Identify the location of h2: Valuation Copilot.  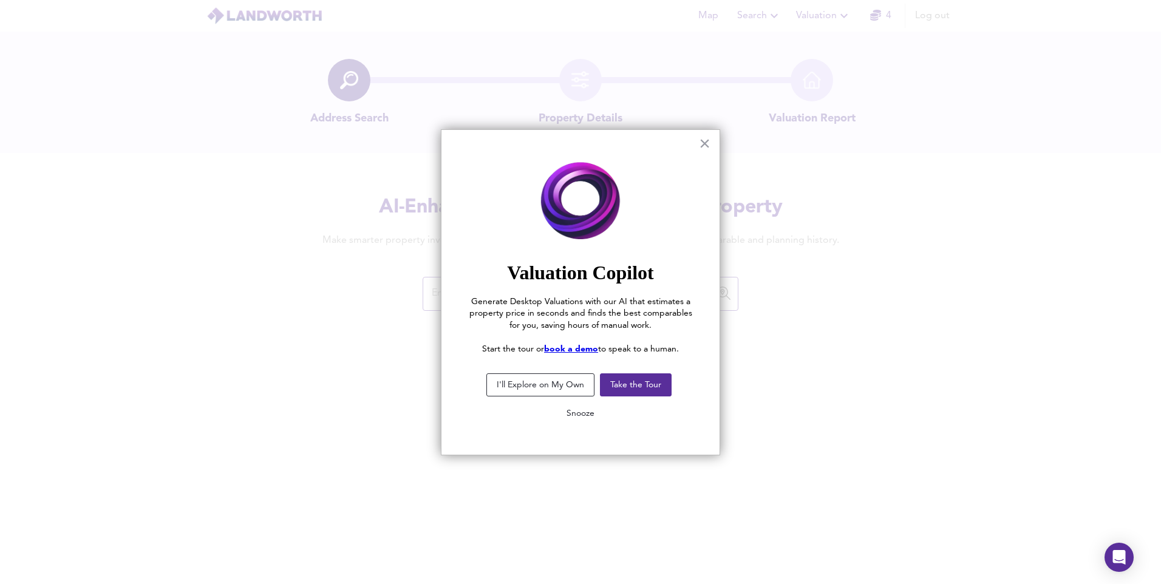
(580, 273).